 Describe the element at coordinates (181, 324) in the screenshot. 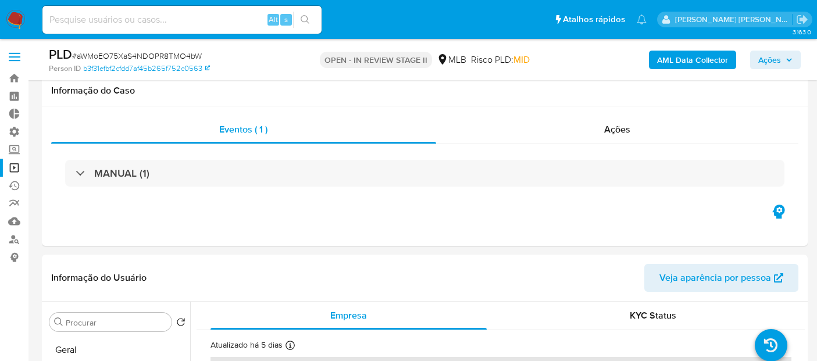

I see `button: Retornar ao pedido padrão` at that location.